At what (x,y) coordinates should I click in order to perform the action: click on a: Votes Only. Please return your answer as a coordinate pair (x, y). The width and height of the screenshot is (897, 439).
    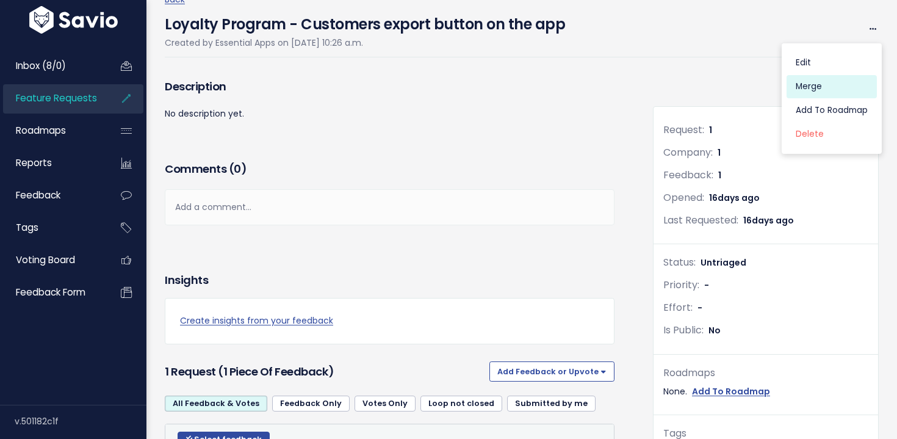
    Looking at the image, I should click on (385, 403).